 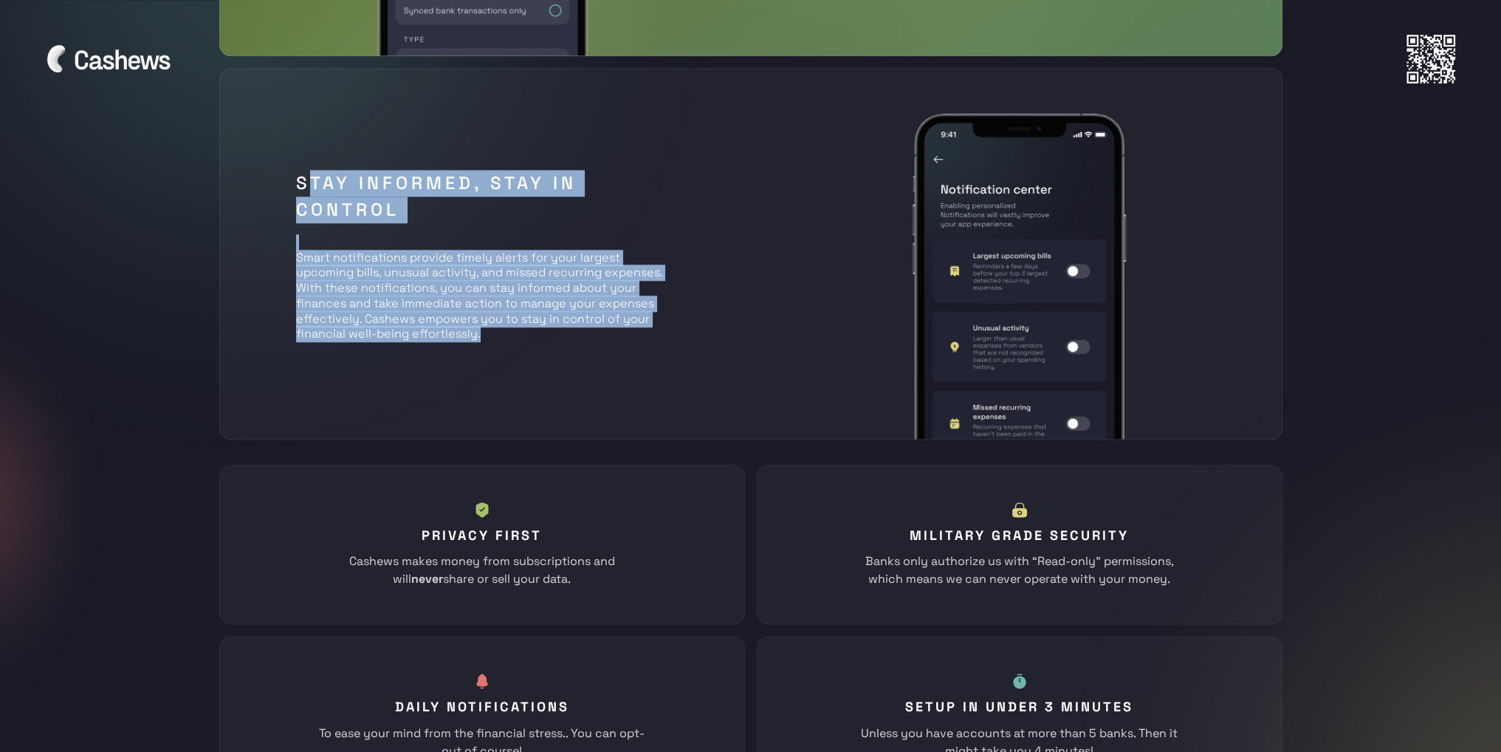 I want to click on div: DAILY NOTIFICATIONS, so click(x=482, y=706).